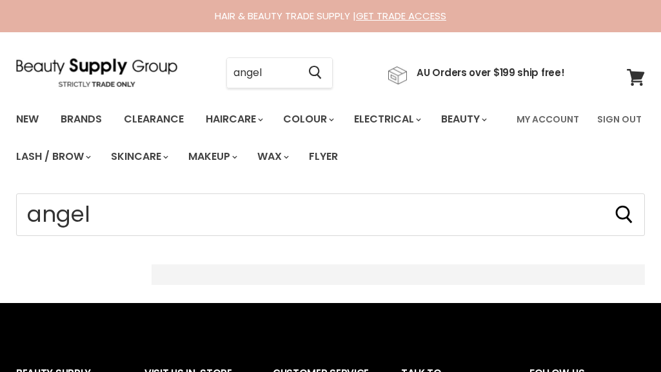 Image resolution: width=661 pixels, height=372 pixels. Describe the element at coordinates (212, 157) in the screenshot. I see `a: Makeup` at that location.